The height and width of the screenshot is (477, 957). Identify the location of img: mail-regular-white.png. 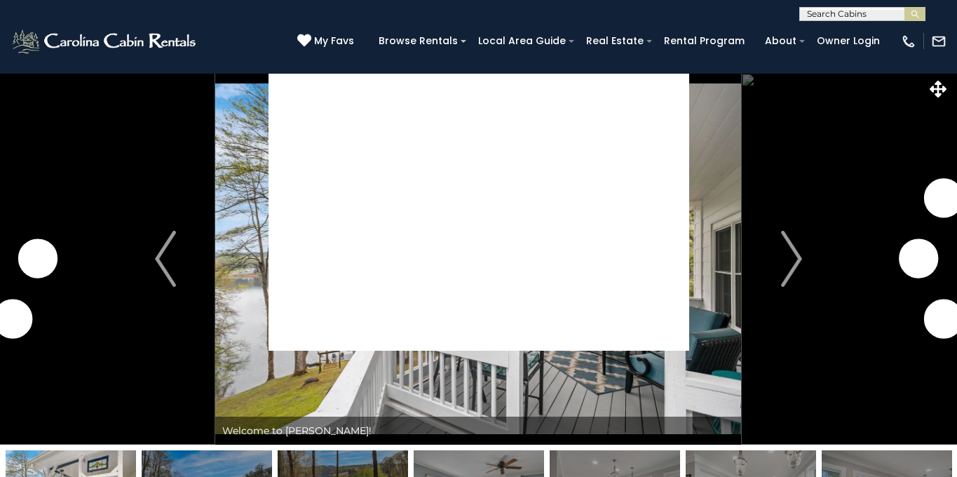
(939, 41).